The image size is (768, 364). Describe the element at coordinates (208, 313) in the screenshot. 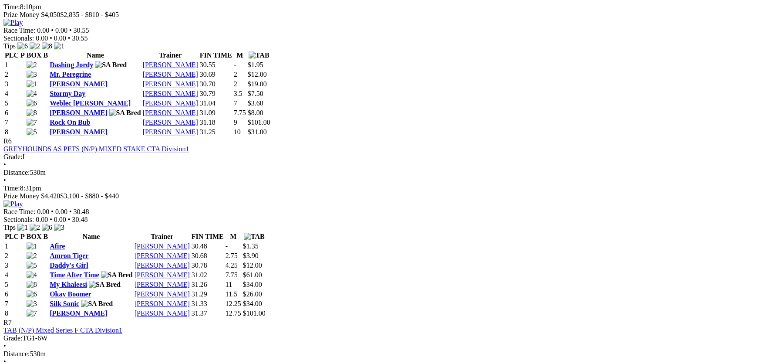

I see `td: 31.37` at that location.